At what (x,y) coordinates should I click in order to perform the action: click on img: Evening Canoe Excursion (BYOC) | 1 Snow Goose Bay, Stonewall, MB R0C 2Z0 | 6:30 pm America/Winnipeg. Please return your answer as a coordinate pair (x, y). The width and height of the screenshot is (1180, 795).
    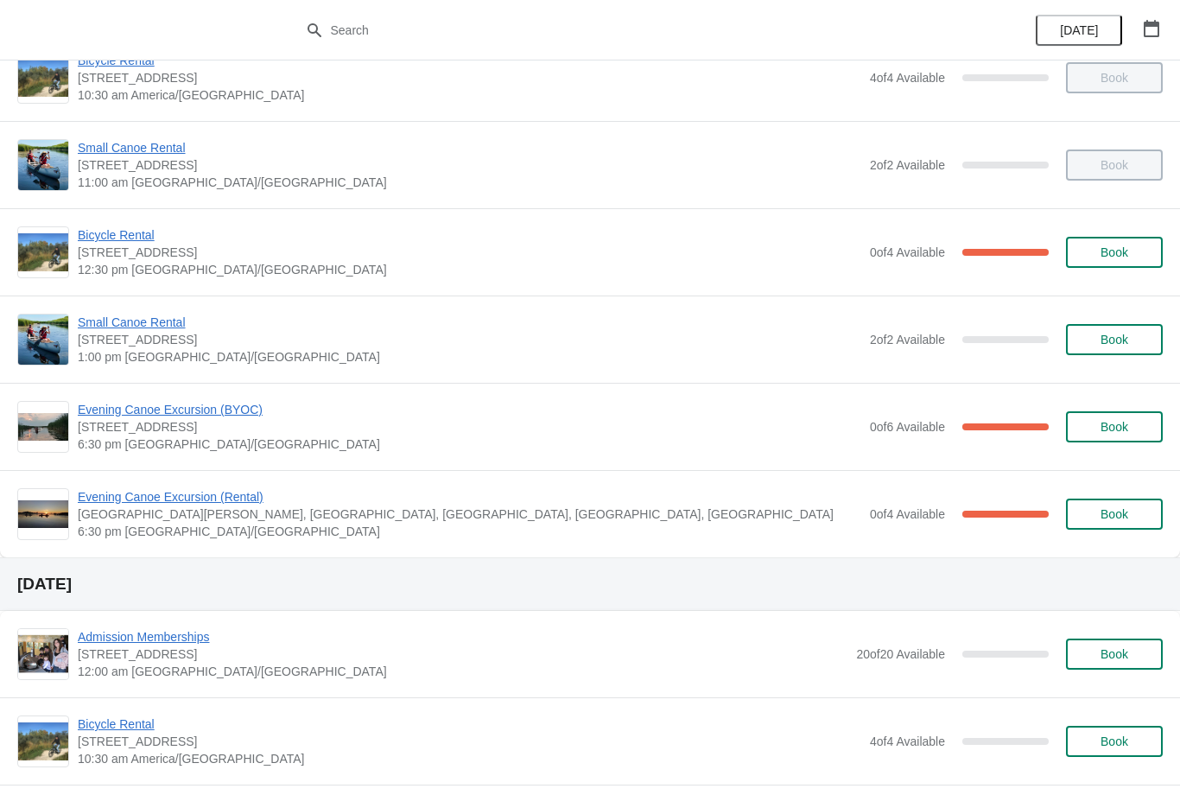
    Looking at the image, I should click on (43, 427).